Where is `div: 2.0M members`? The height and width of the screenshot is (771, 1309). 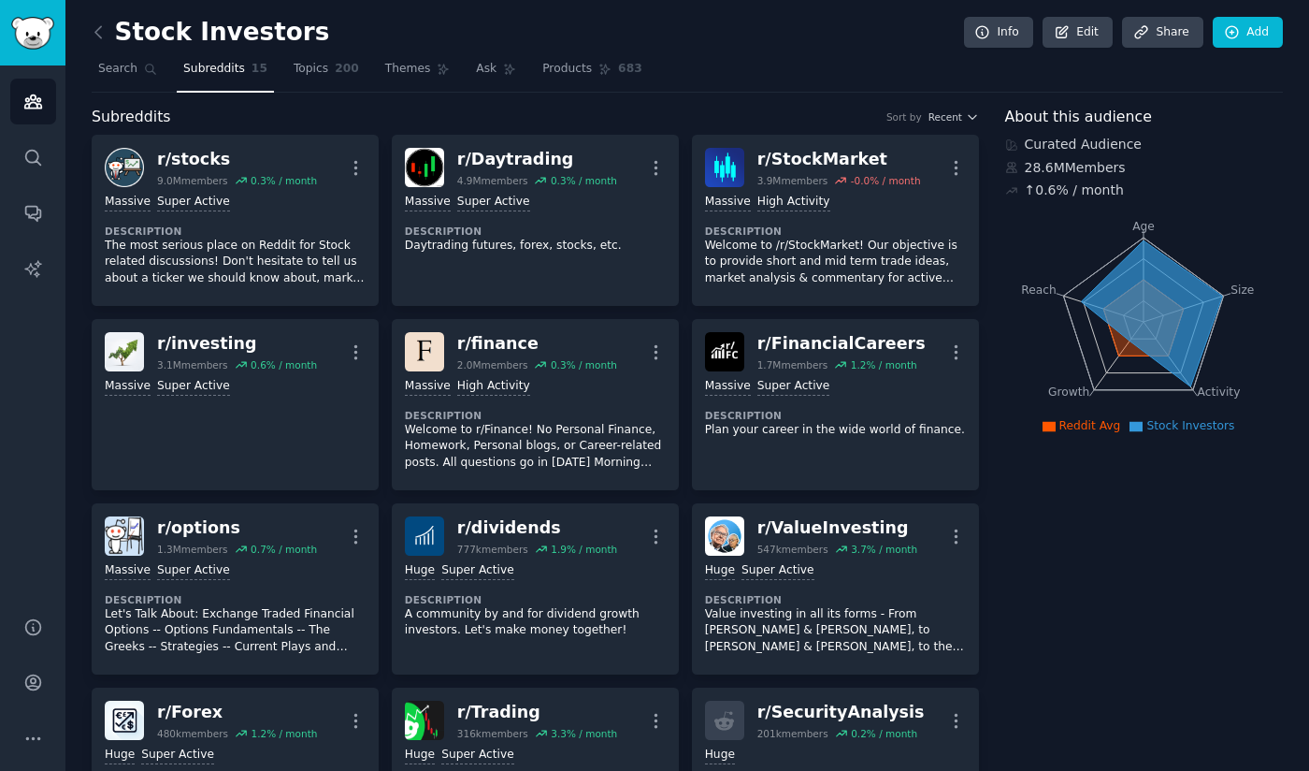
div: 2.0M members is located at coordinates (493, 365).